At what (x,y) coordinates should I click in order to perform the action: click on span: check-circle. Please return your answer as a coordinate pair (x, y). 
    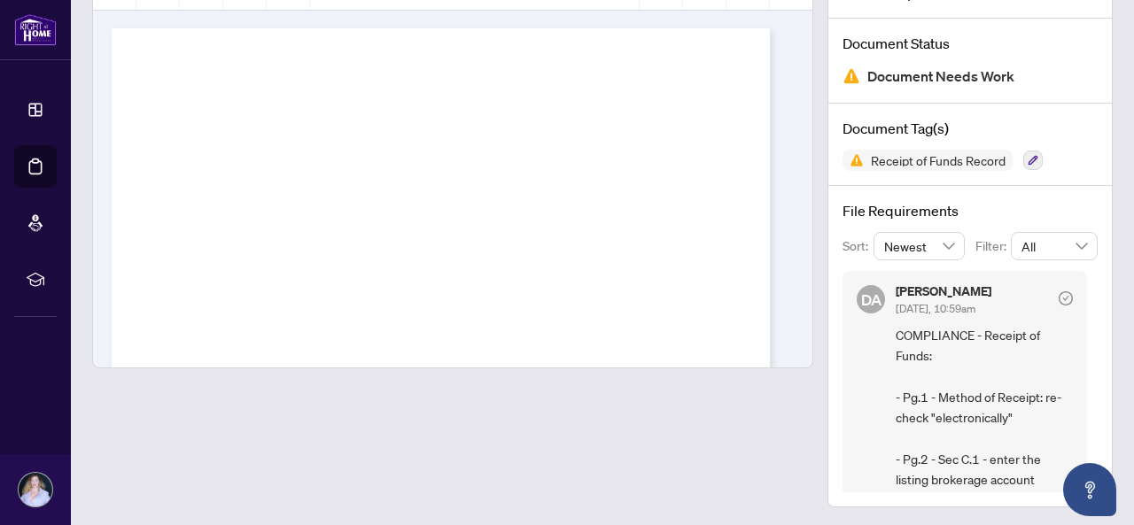
    Looking at the image, I should click on (1066, 299).